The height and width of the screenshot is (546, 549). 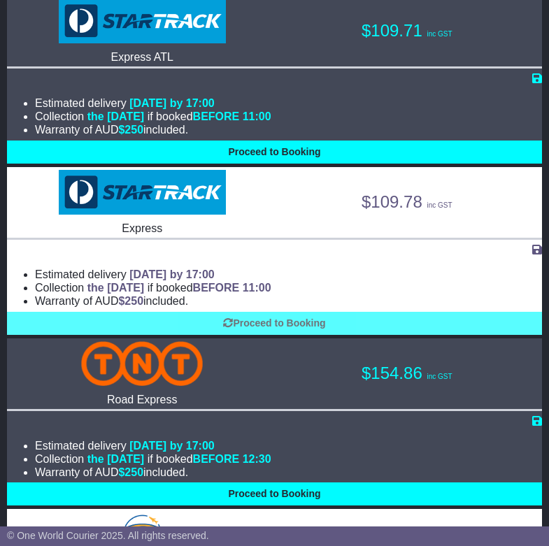 I want to click on span: © One World Courier 2025. All rights reserved., so click(x=108, y=536).